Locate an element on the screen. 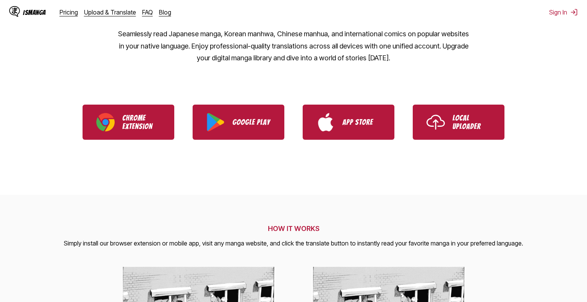  img: Google Play logo is located at coordinates (216, 122).